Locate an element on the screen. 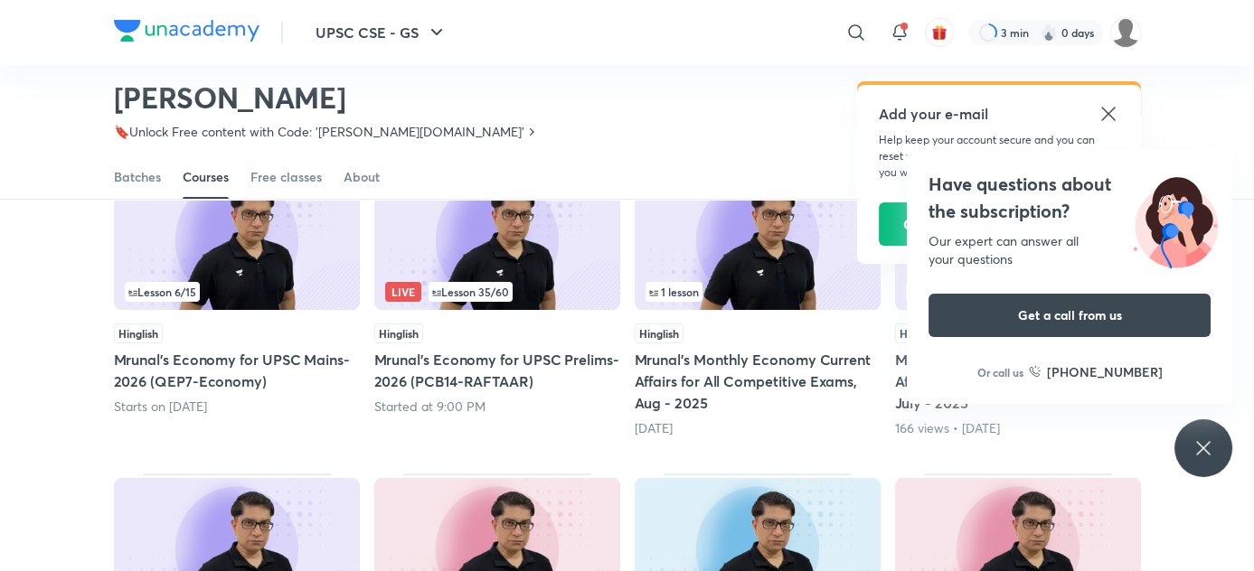 Image resolution: width=1254 pixels, height=571 pixels. div: Mrunal’s Economy for UPSC Prelims-2026 (PCB14-RAFTAAR) is located at coordinates (497, 301).